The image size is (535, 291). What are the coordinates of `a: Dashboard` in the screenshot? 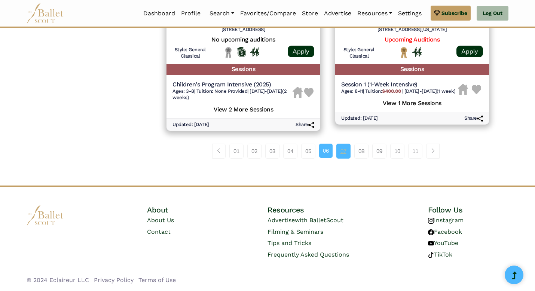 It's located at (159, 13).